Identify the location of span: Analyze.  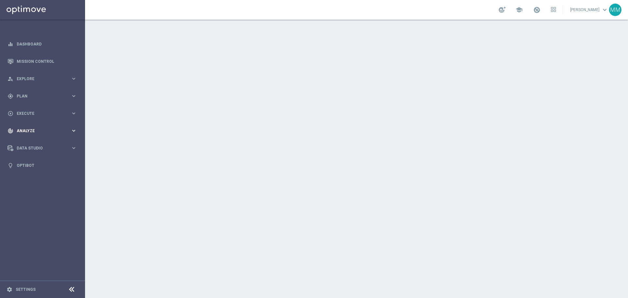
(44, 131).